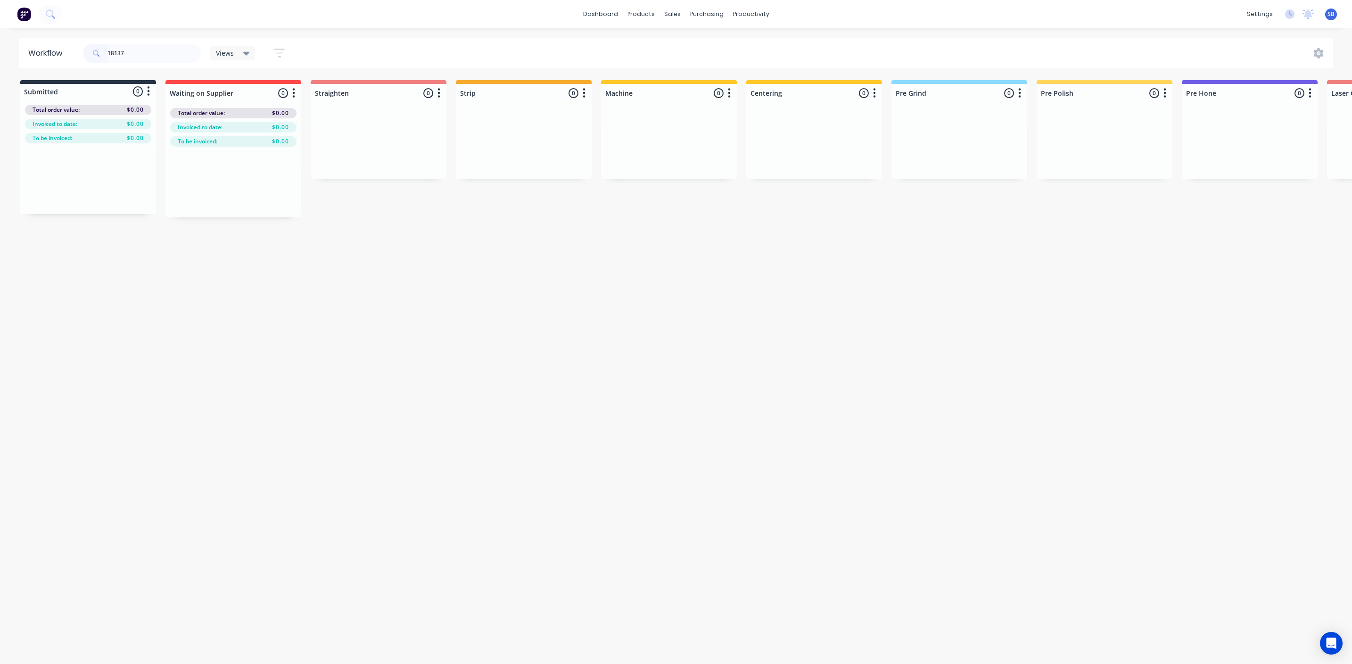 This screenshot has width=1352, height=664. I want to click on div: Workflow, so click(48, 53).